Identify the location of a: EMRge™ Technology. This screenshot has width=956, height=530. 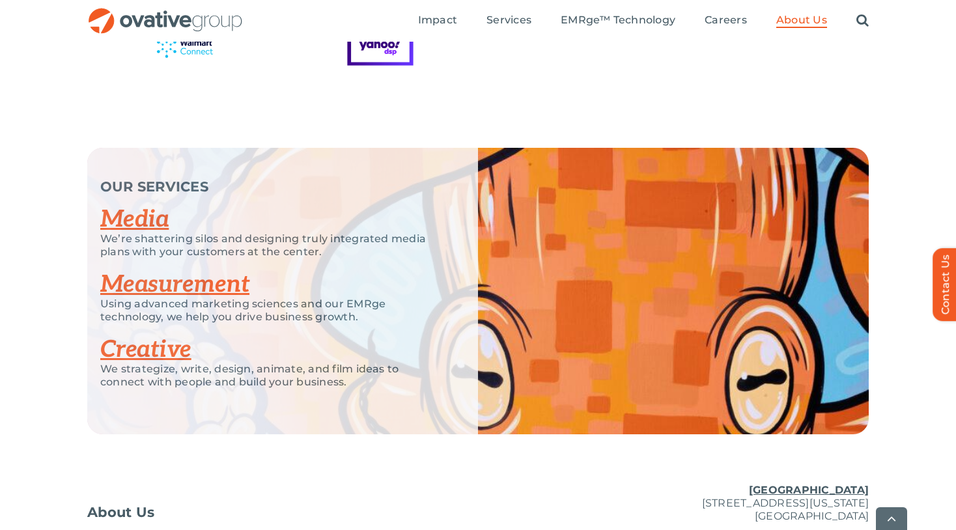
(618, 21).